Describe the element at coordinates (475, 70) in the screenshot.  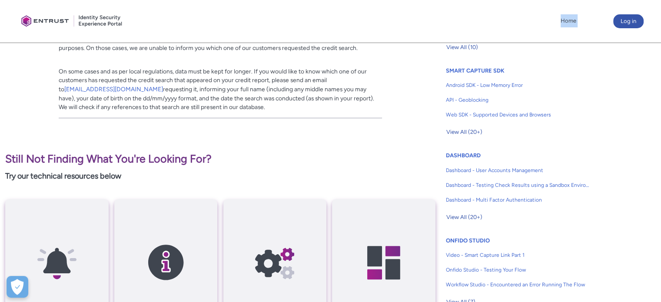
I see `a: SMART CAPTURE SDK` at that location.